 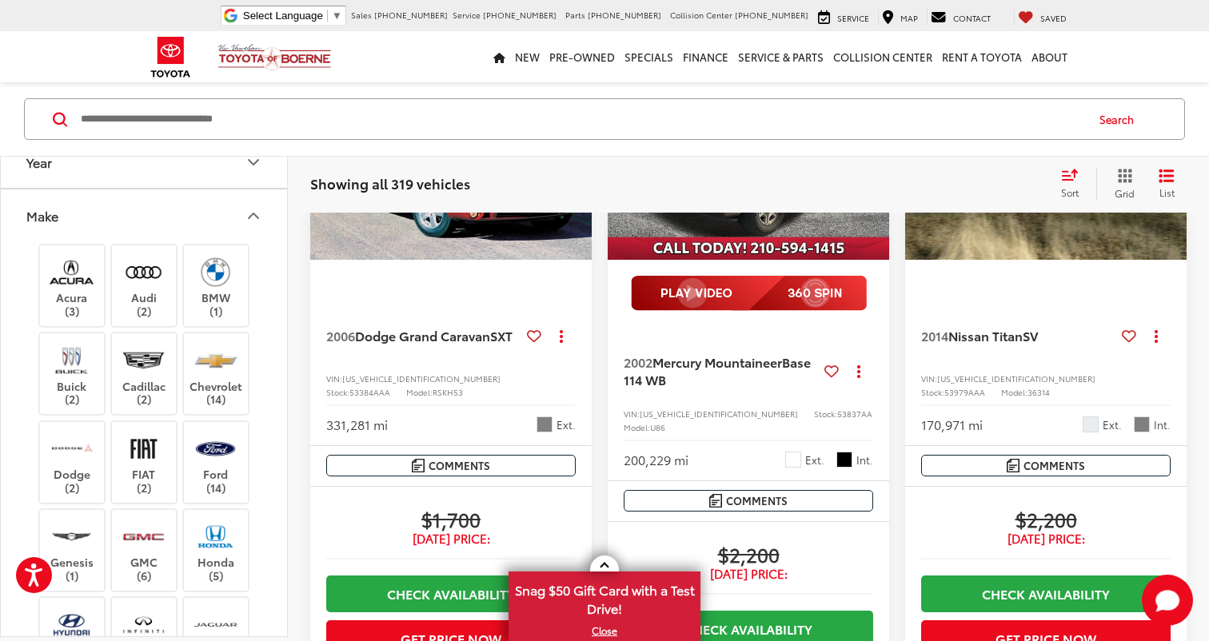 I want to click on span: Contact, so click(x=971, y=18).